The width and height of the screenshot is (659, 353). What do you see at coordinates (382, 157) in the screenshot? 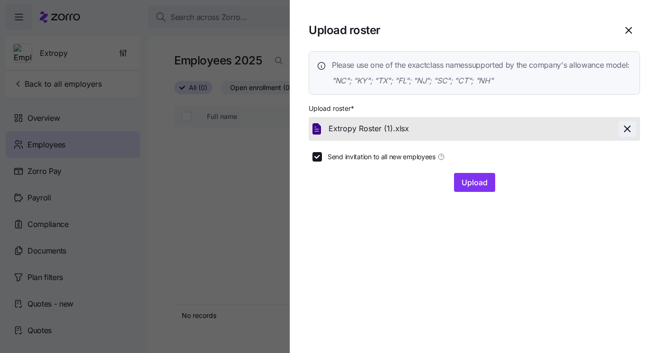
I see `span: Send invitation to all new employees` at bounding box center [382, 157].